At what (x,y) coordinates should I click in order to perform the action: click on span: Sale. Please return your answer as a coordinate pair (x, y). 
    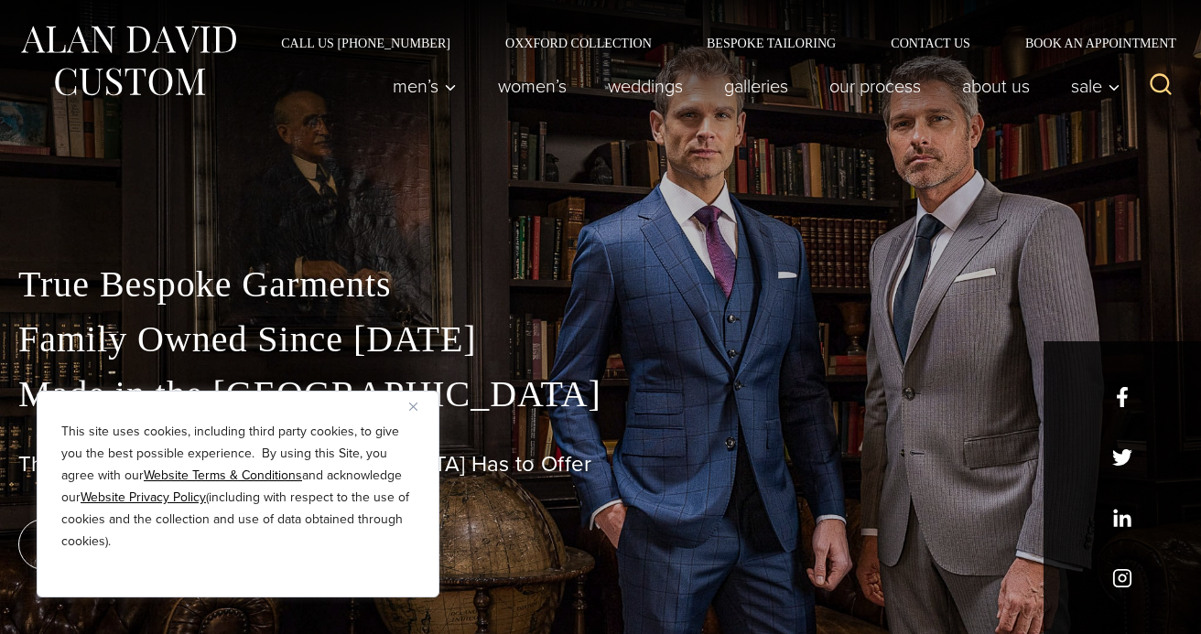
    Looking at the image, I should click on (1096, 86).